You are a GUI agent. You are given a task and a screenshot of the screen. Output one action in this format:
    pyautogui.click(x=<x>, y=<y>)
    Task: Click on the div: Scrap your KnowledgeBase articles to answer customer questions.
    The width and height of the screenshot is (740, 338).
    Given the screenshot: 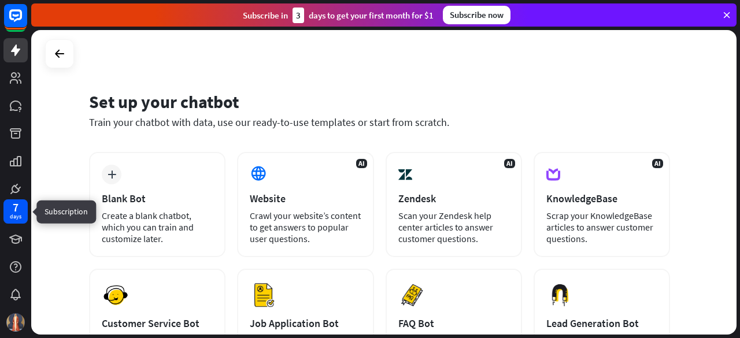 What is the action you would take?
    pyautogui.click(x=601, y=227)
    